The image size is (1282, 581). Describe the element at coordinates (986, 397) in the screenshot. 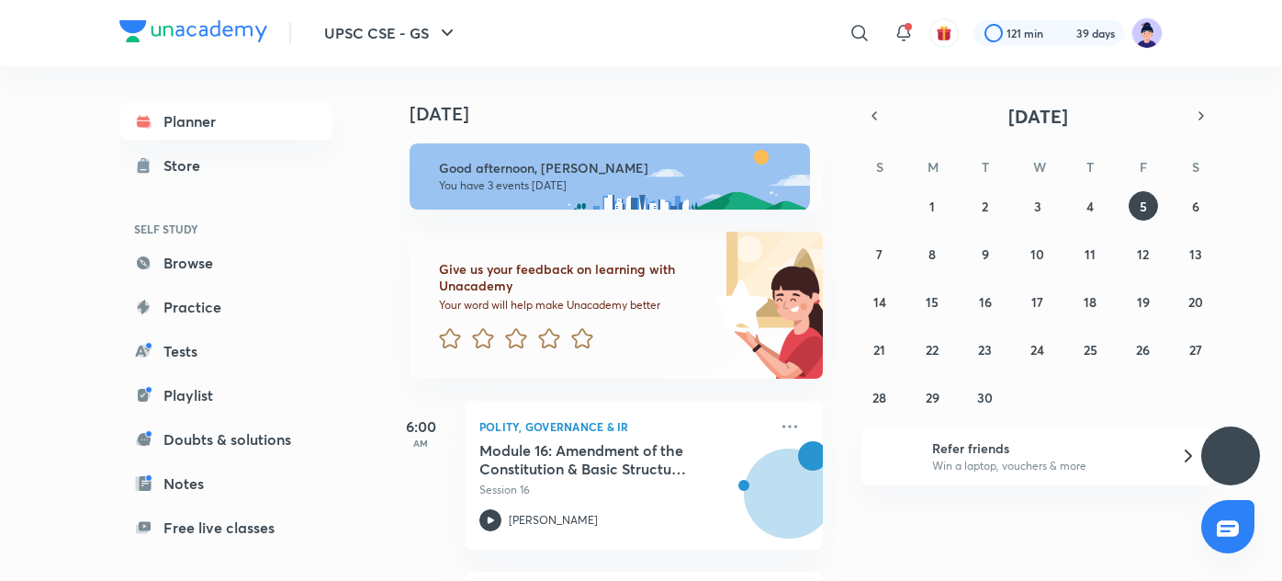

I see `button: September 30, 2025` at that location.